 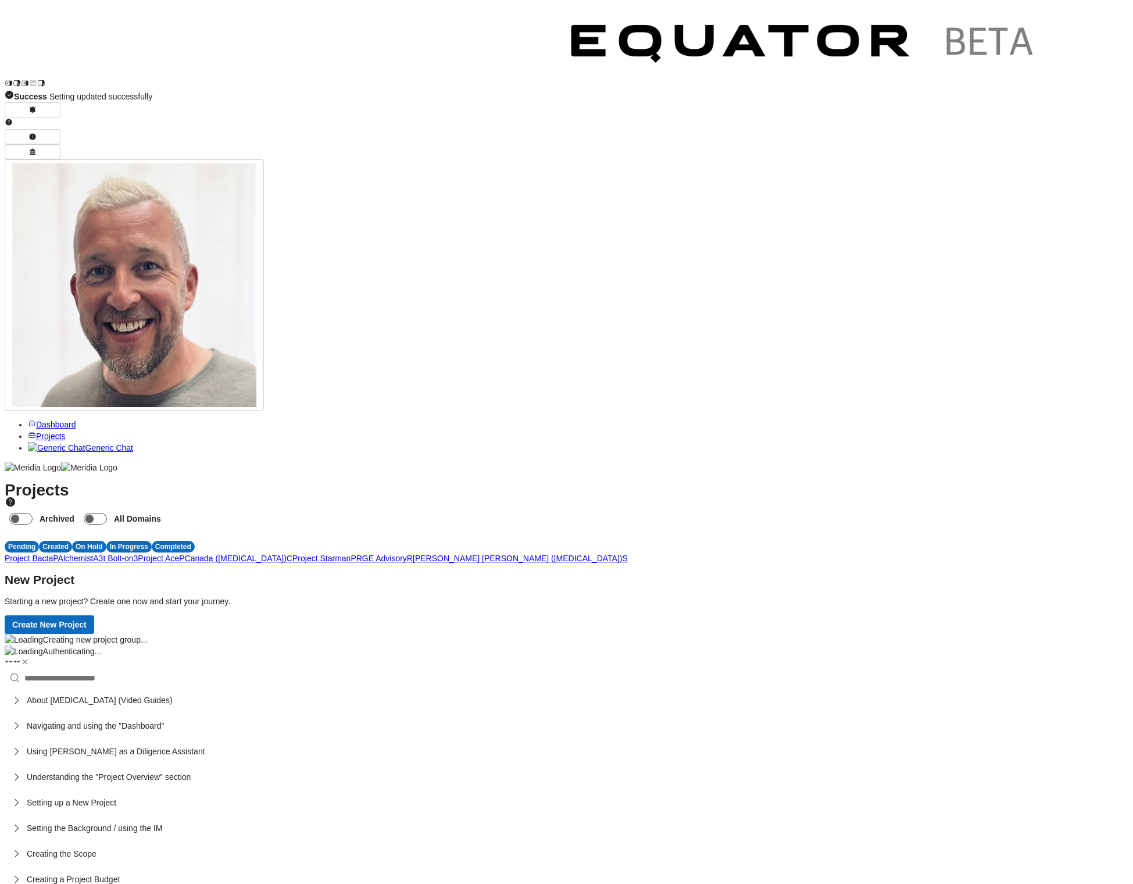 What do you see at coordinates (52, 424) in the screenshot?
I see `a: Dashboard` at bounding box center [52, 424].